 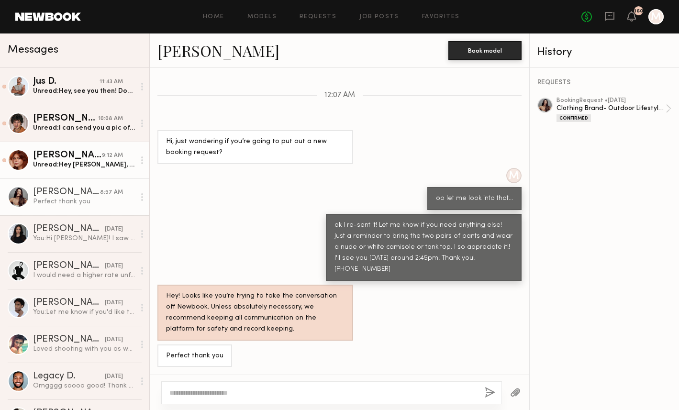 I want to click on div: 11:43 AM, so click(x=111, y=82).